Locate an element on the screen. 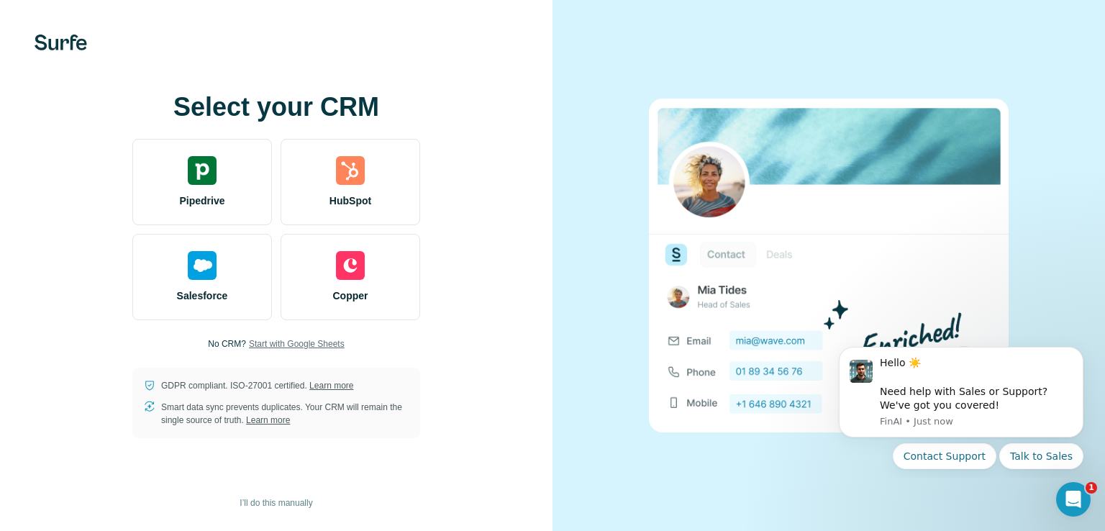 The image size is (1105, 531). button: Start with Google Sheets is located at coordinates (296, 344).